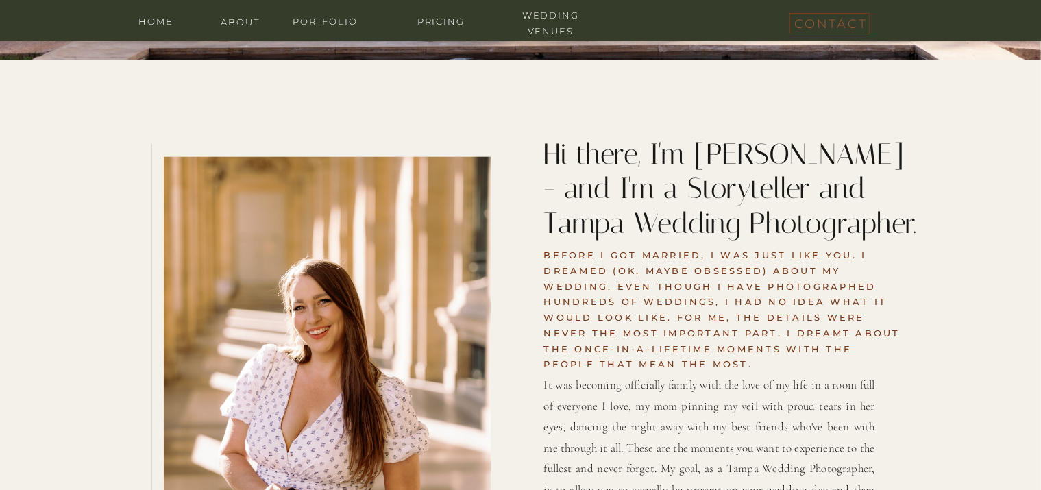 The height and width of the screenshot is (490, 1041). I want to click on a: contact, so click(829, 21).